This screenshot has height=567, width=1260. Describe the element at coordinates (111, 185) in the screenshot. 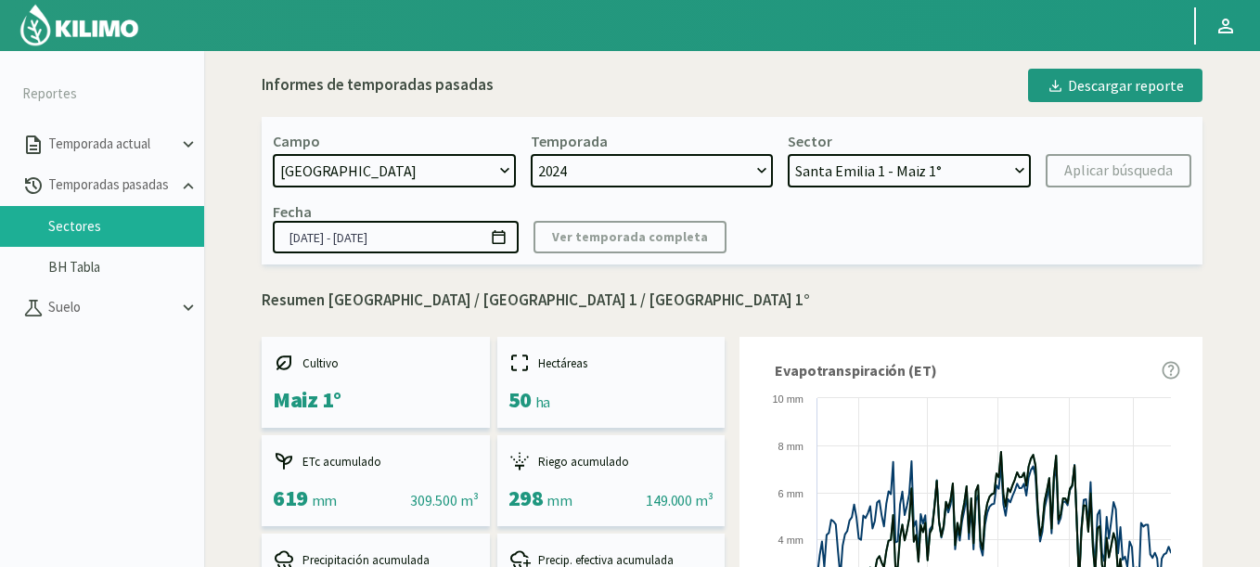

I see `p: Temporadas pasadas` at that location.